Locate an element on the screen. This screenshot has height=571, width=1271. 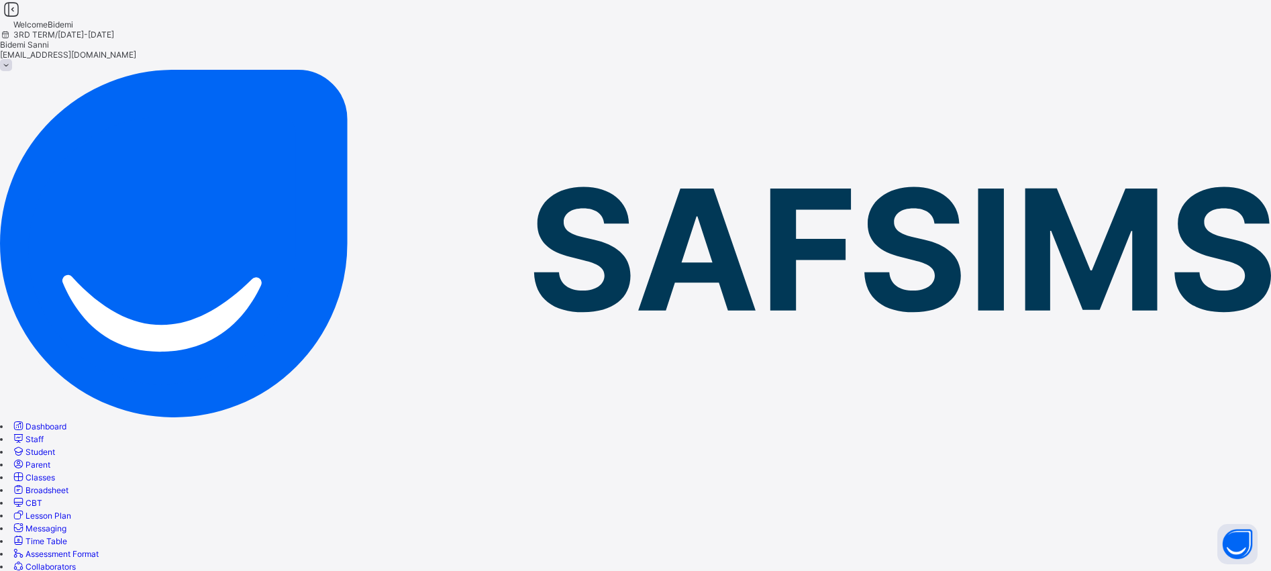
span: Messaging is located at coordinates (46, 528).